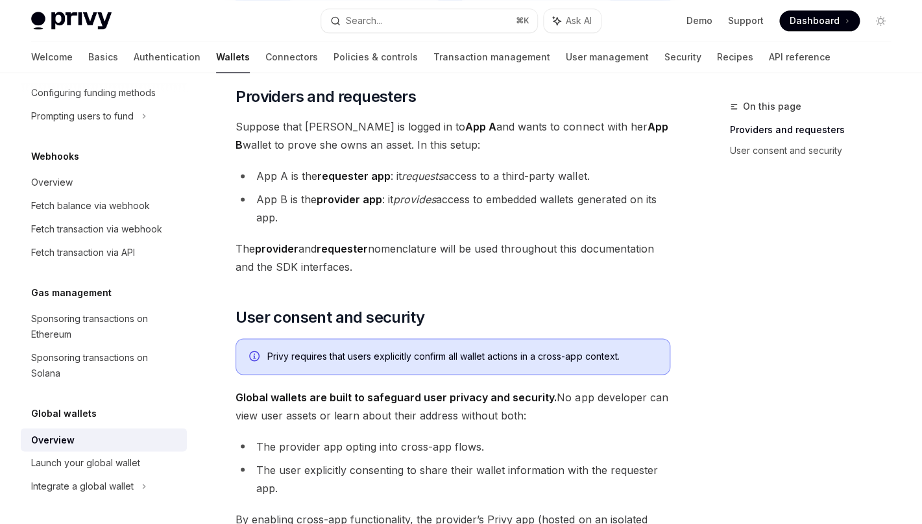 This screenshot has height=524, width=922. I want to click on a: Security, so click(683, 57).